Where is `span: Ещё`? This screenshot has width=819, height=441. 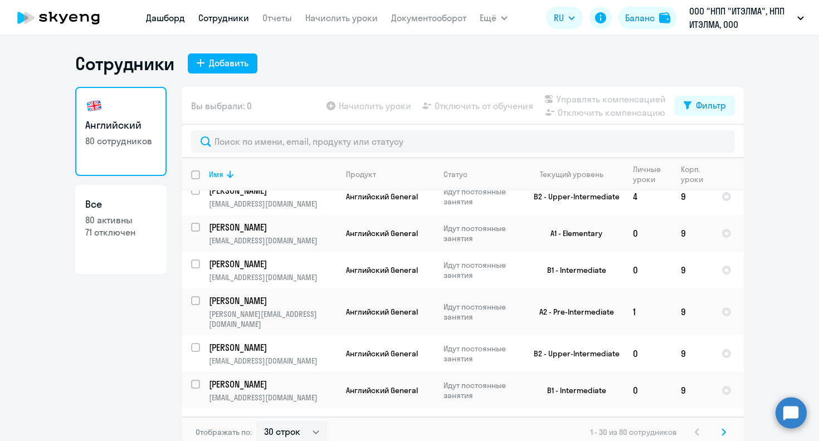
span: Ещё is located at coordinates (488, 18).